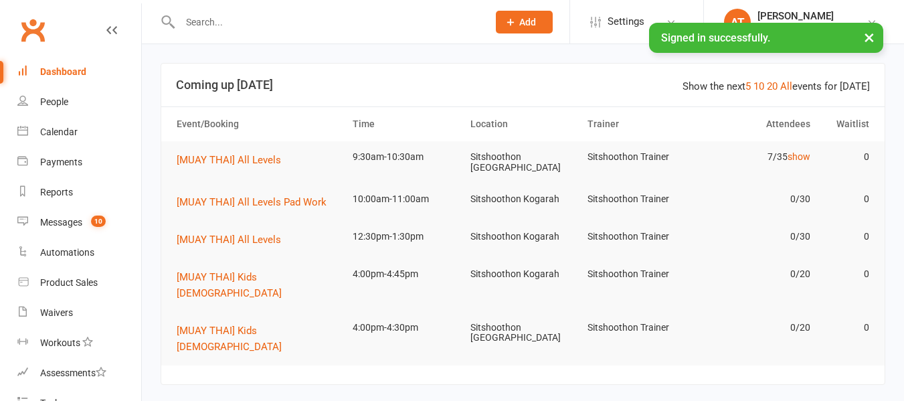 The height and width of the screenshot is (401, 904). What do you see at coordinates (79, 162) in the screenshot?
I see `a: Payments` at bounding box center [79, 162].